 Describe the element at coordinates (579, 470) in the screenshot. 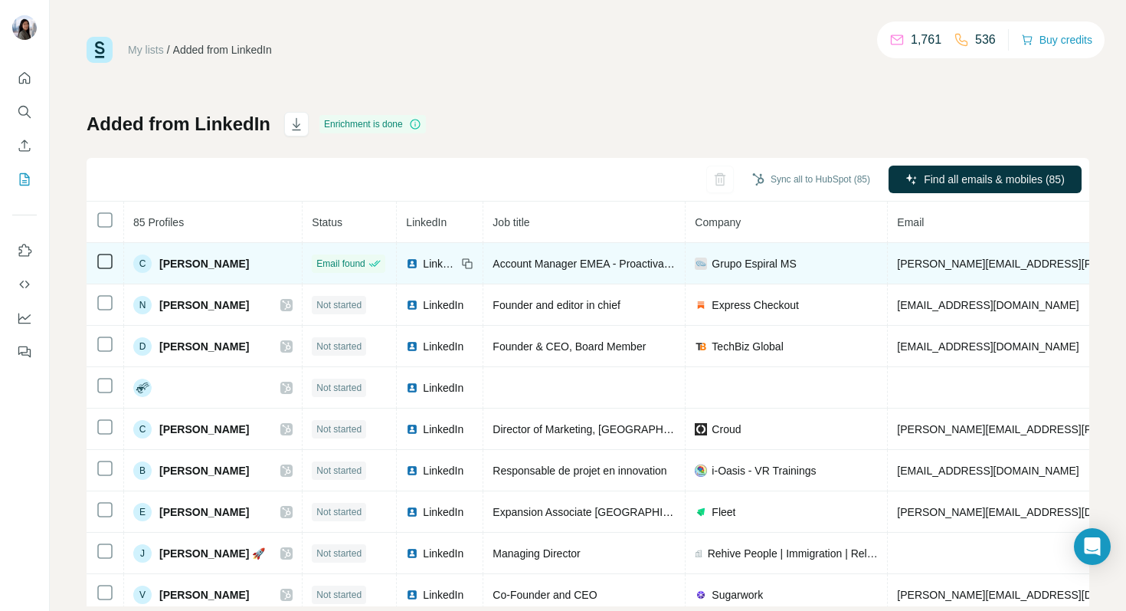

I see `span: Responsable de projet en innovation` at that location.